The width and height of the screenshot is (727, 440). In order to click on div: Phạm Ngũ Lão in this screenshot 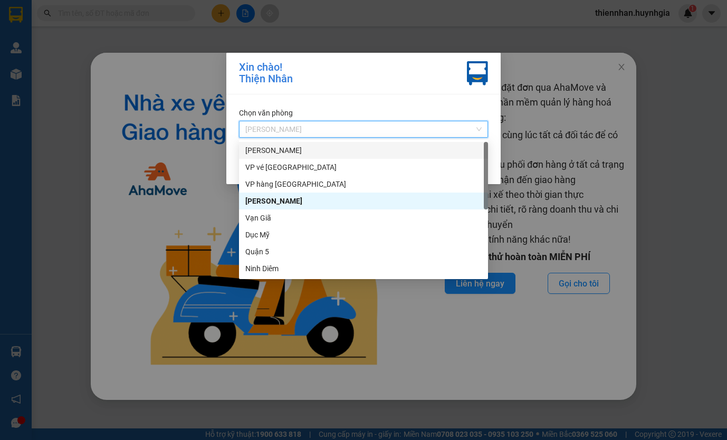, I will do `click(363, 150)`.